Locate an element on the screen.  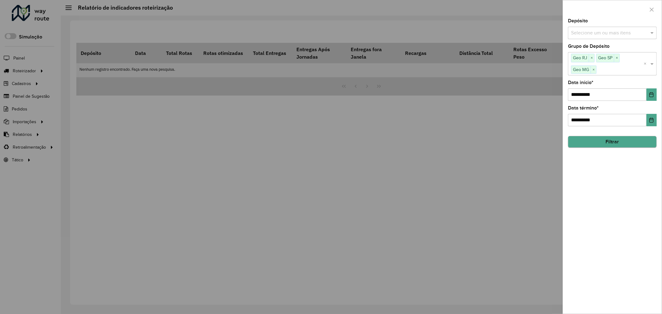
span: Geo MG is located at coordinates (581, 70).